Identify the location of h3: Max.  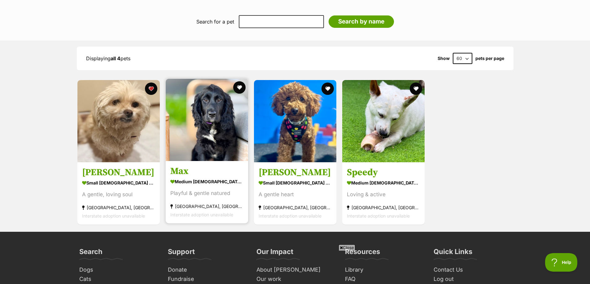
(207, 172).